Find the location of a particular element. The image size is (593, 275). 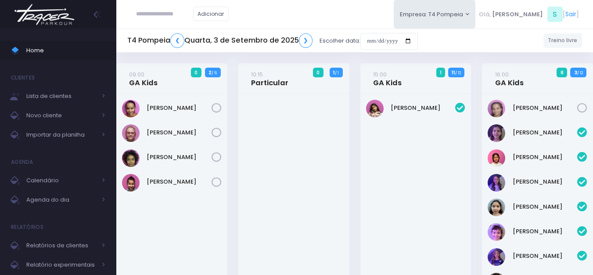

strong: 11 is located at coordinates (453, 72).